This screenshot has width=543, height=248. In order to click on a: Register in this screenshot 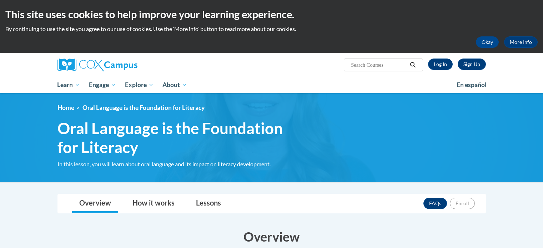, I will do `click(472, 64)`.